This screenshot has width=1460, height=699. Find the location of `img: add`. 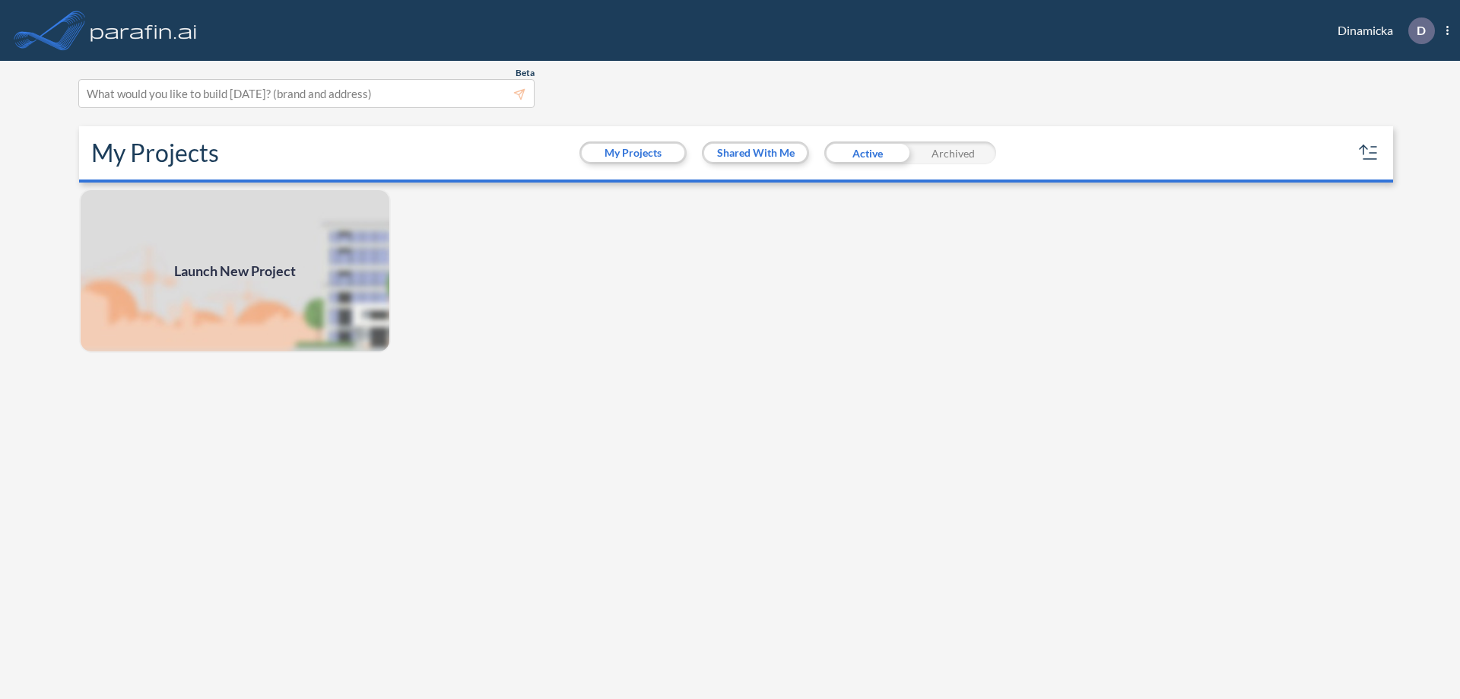

img: add is located at coordinates (235, 271).